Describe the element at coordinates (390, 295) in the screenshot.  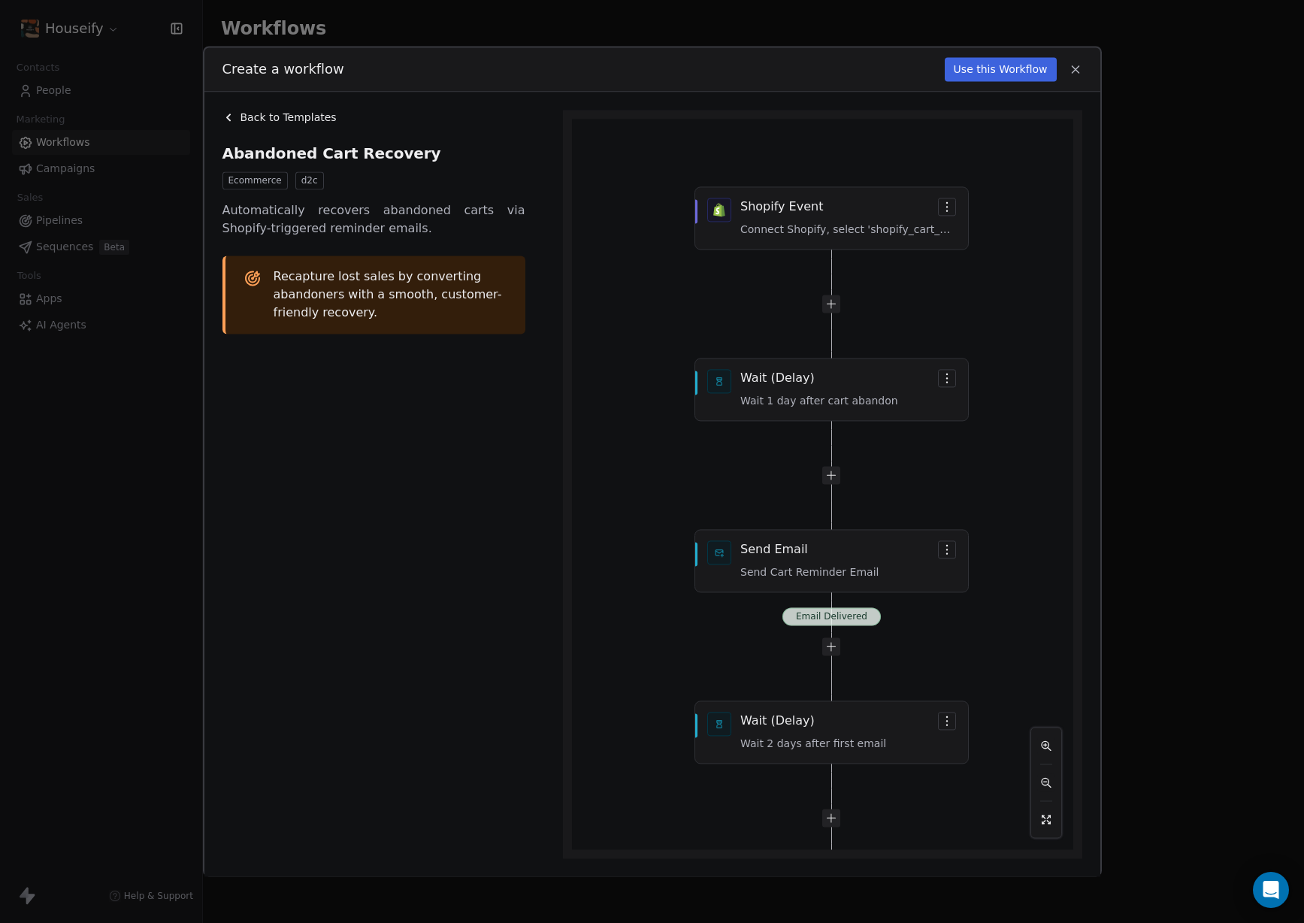
I see `span: Recapture lost sales by converting abandoners with a smooth, customer-friendly recovery.` at that location.